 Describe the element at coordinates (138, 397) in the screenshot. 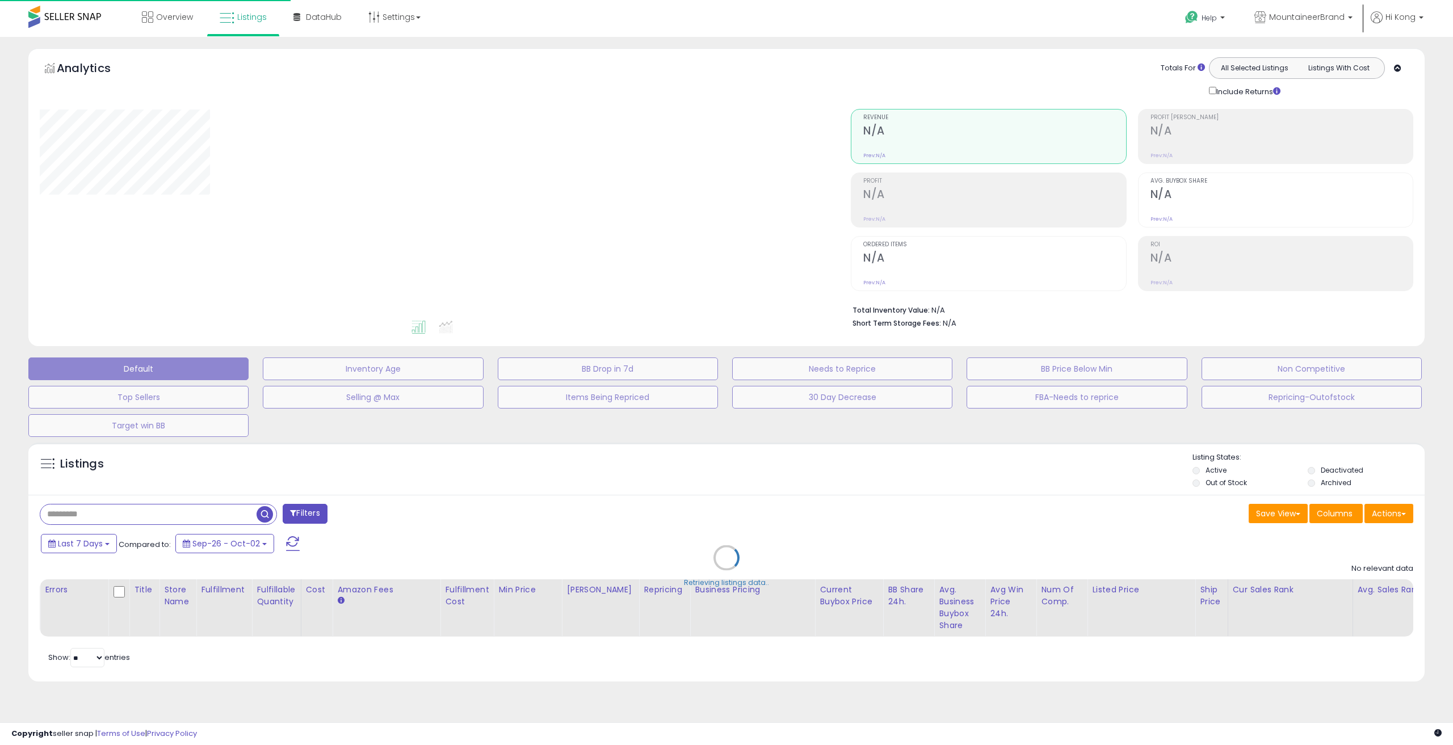

I see `button: Top Sellers` at that location.